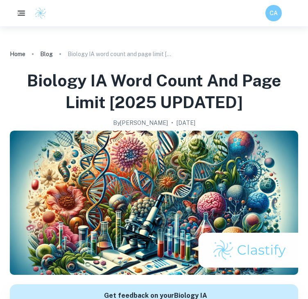  Describe the element at coordinates (273, 13) in the screenshot. I see `h6: CA` at that location.